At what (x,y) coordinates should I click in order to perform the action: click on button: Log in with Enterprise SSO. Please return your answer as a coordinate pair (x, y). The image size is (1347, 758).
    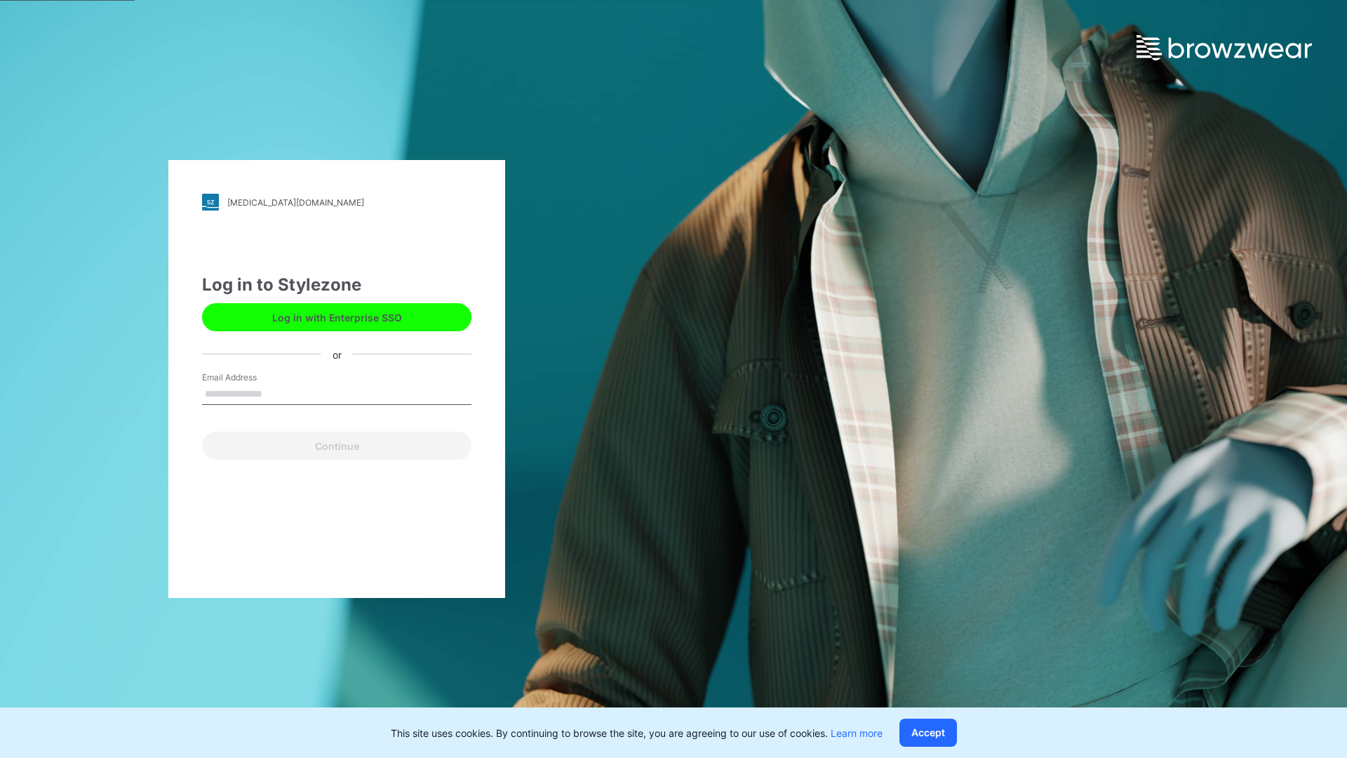
    Looking at the image, I should click on (337, 317).